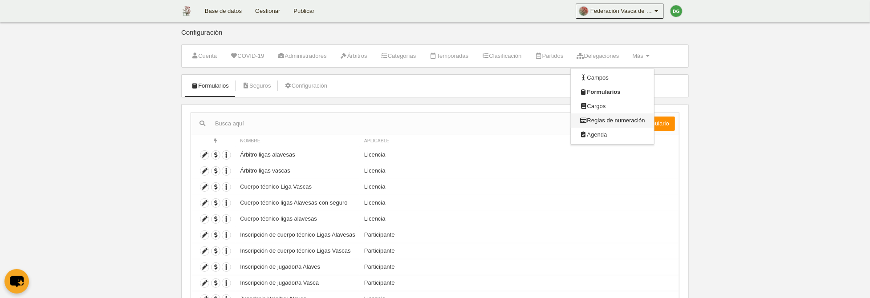 The height and width of the screenshot is (298, 870). What do you see at coordinates (502, 56) in the screenshot?
I see `a: Clasificación` at bounding box center [502, 56].